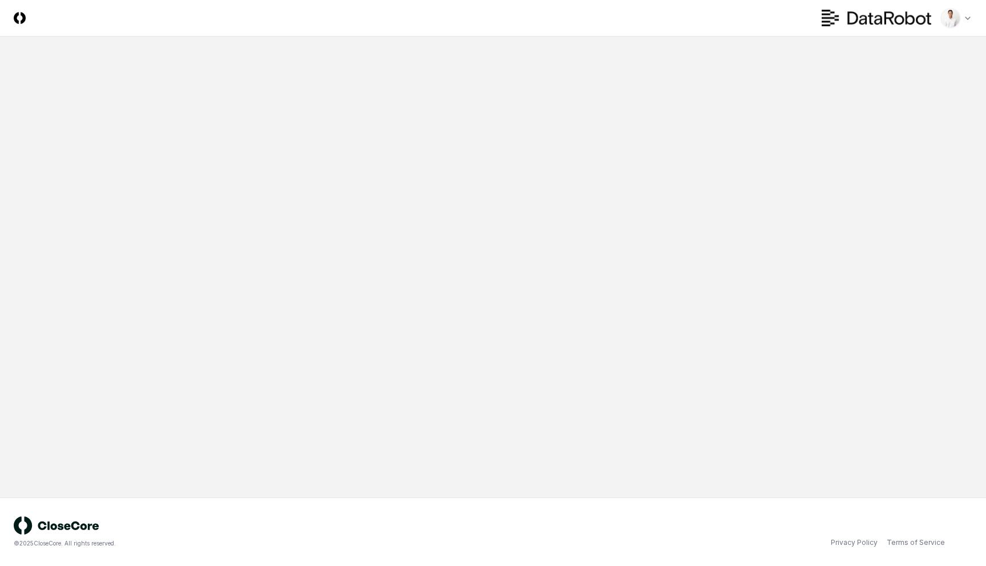  Describe the element at coordinates (19, 18) in the screenshot. I see `img: Logo` at that location.